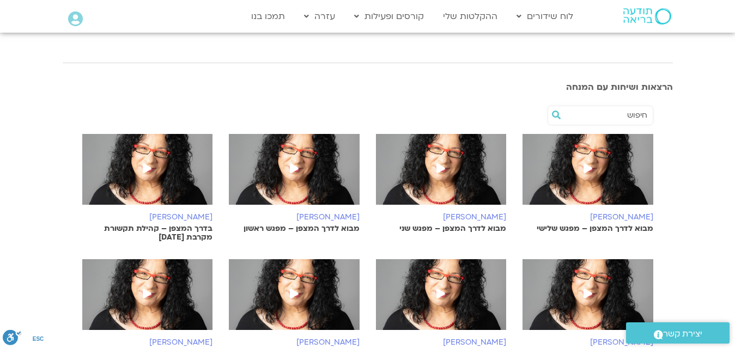  What do you see at coordinates (268, 16) in the screenshot?
I see `a: תמכו בנו` at bounding box center [268, 16].